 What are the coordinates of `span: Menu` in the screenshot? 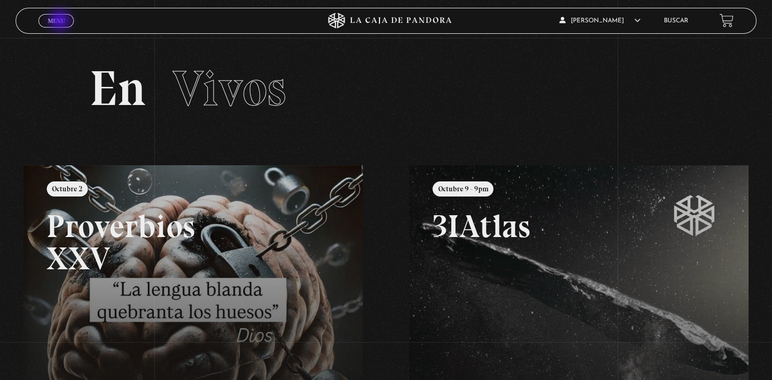 It's located at (56, 21).